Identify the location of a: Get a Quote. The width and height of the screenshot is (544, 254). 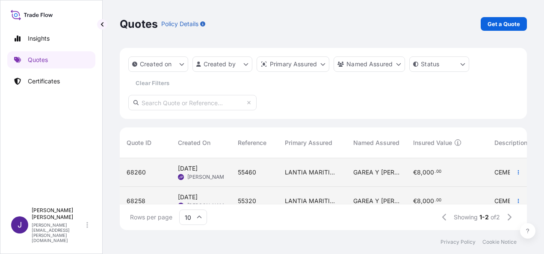
(504, 24).